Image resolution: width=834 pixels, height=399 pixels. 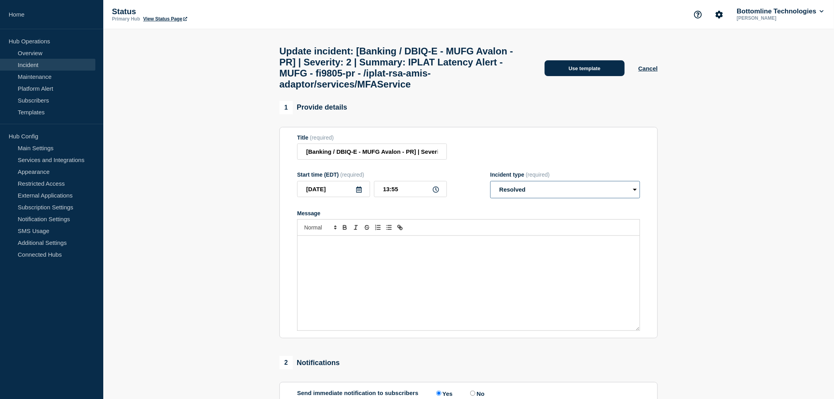 I want to click on button: Toggle italic text, so click(x=356, y=227).